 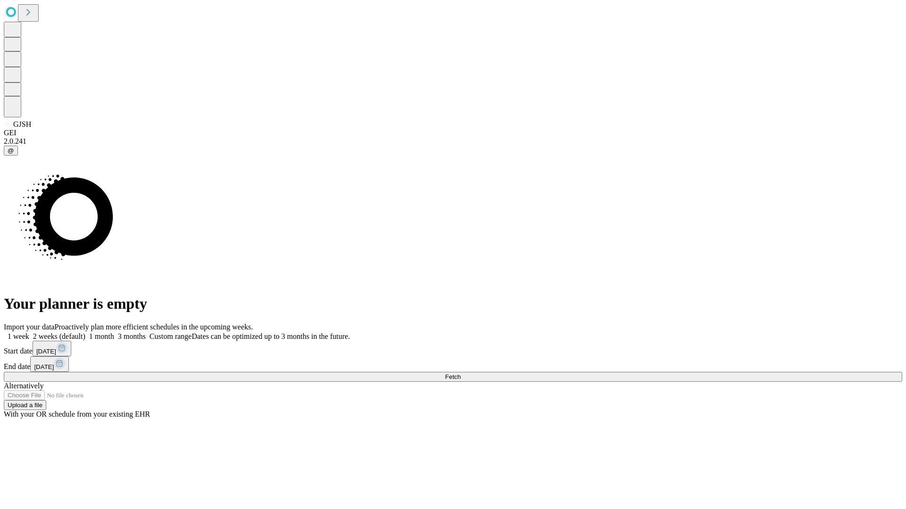 What do you see at coordinates (132, 336) in the screenshot?
I see `span: 3 months` at bounding box center [132, 336].